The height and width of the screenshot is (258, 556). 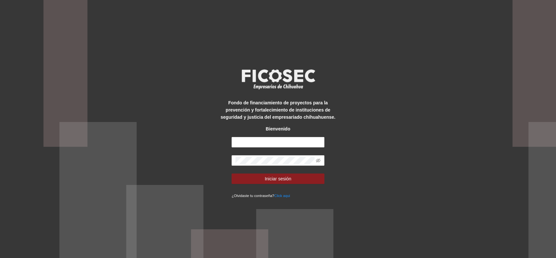 What do you see at coordinates (278, 110) in the screenshot?
I see `strong: Fondo de financiamiento de proyectos para la prevención y fortalecimiento de instituciones de seg...` at bounding box center [278, 110].